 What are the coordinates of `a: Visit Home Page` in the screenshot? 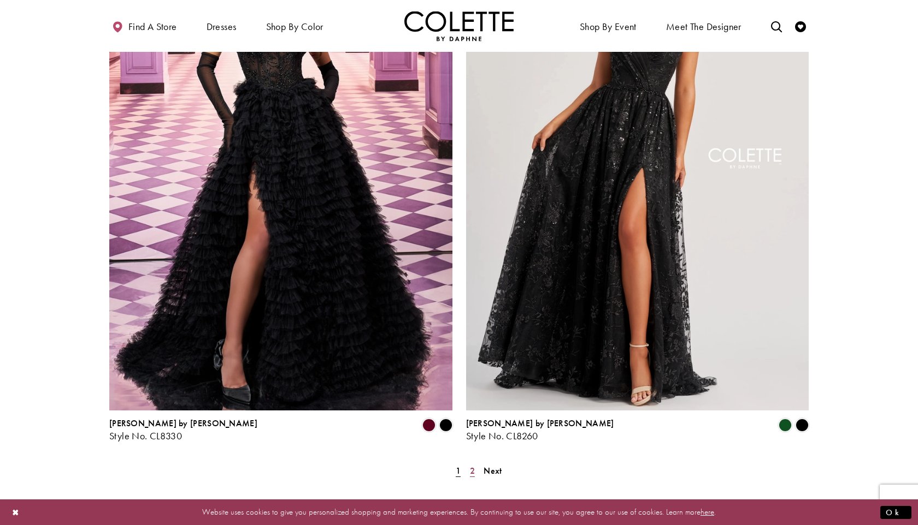 It's located at (459, 26).